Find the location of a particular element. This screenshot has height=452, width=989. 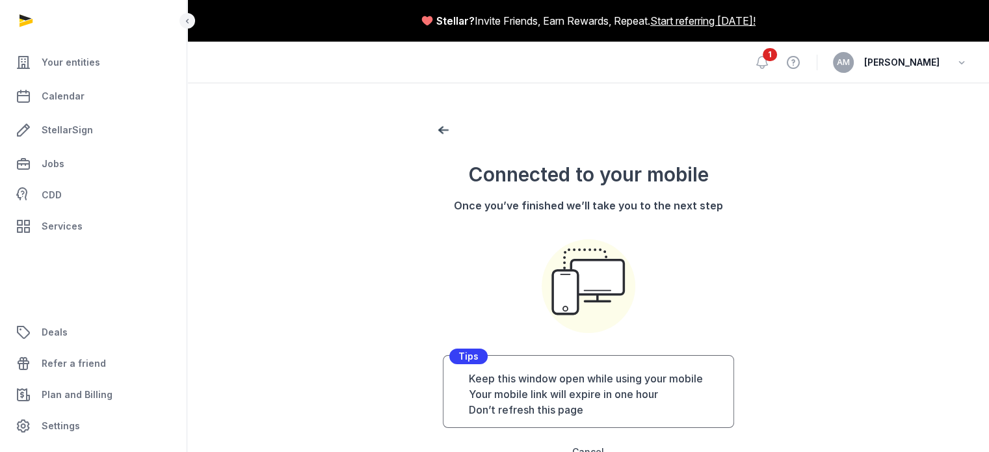

h2: Once you’ve finished we’ll take you to the next step is located at coordinates (588, 205).